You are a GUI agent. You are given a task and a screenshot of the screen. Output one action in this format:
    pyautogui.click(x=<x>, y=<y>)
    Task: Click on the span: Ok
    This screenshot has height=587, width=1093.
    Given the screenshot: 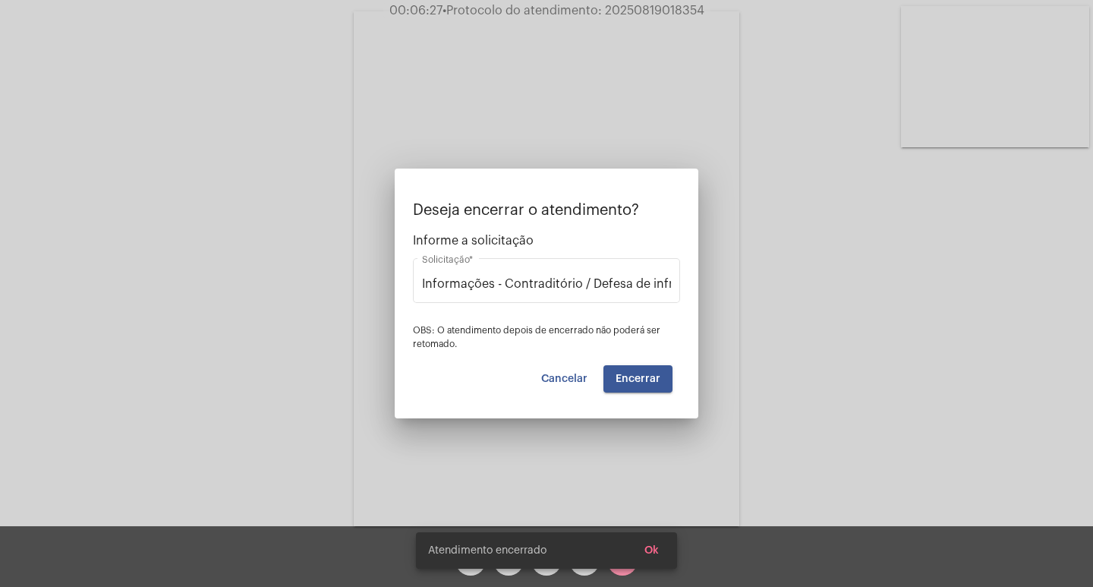 What is the action you would take?
    pyautogui.click(x=652, y=551)
    